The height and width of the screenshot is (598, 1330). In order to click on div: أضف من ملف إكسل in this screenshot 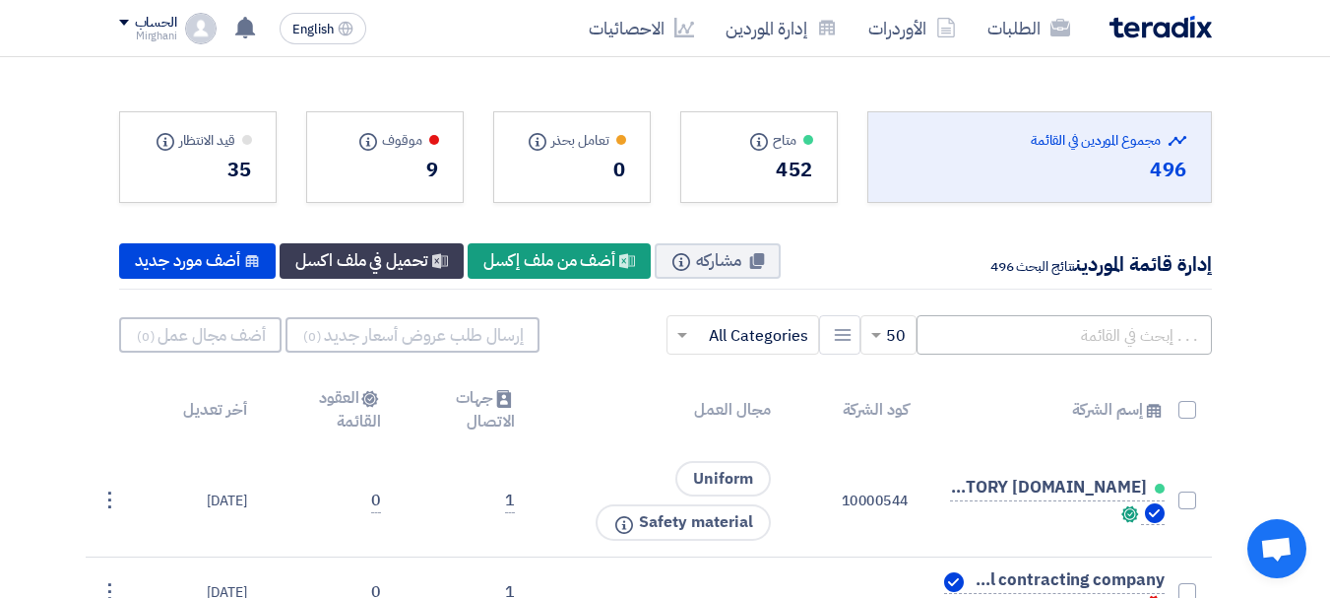, I will do `click(559, 261)`.